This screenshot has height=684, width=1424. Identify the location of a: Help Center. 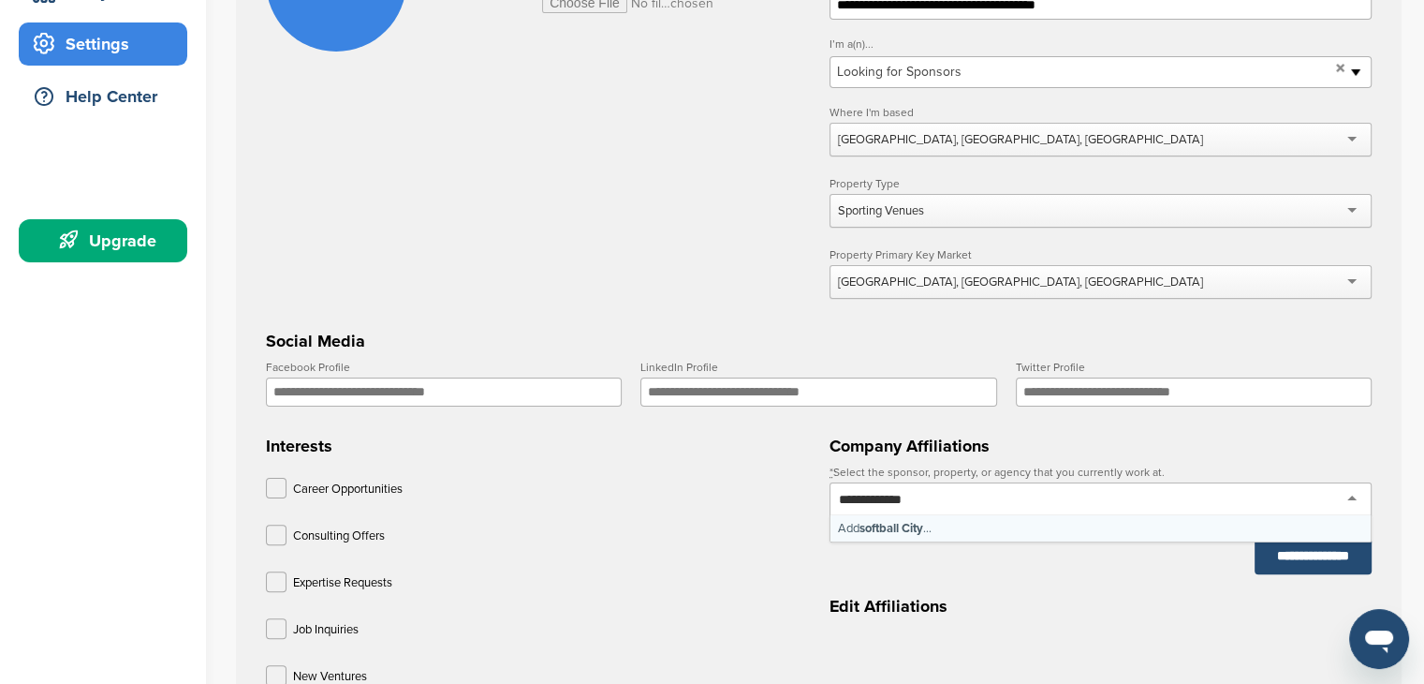
(103, 96).